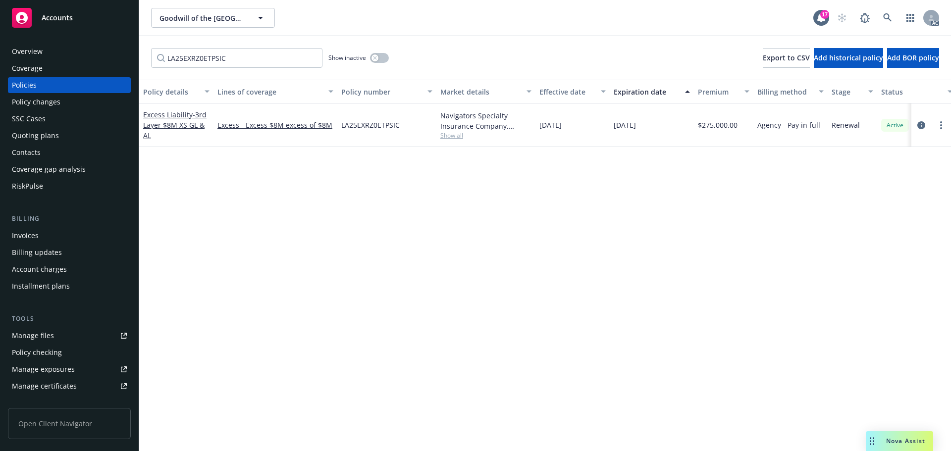 The image size is (951, 451). Describe the element at coordinates (789, 125) in the screenshot. I see `span: Agency - Pay in full` at that location.